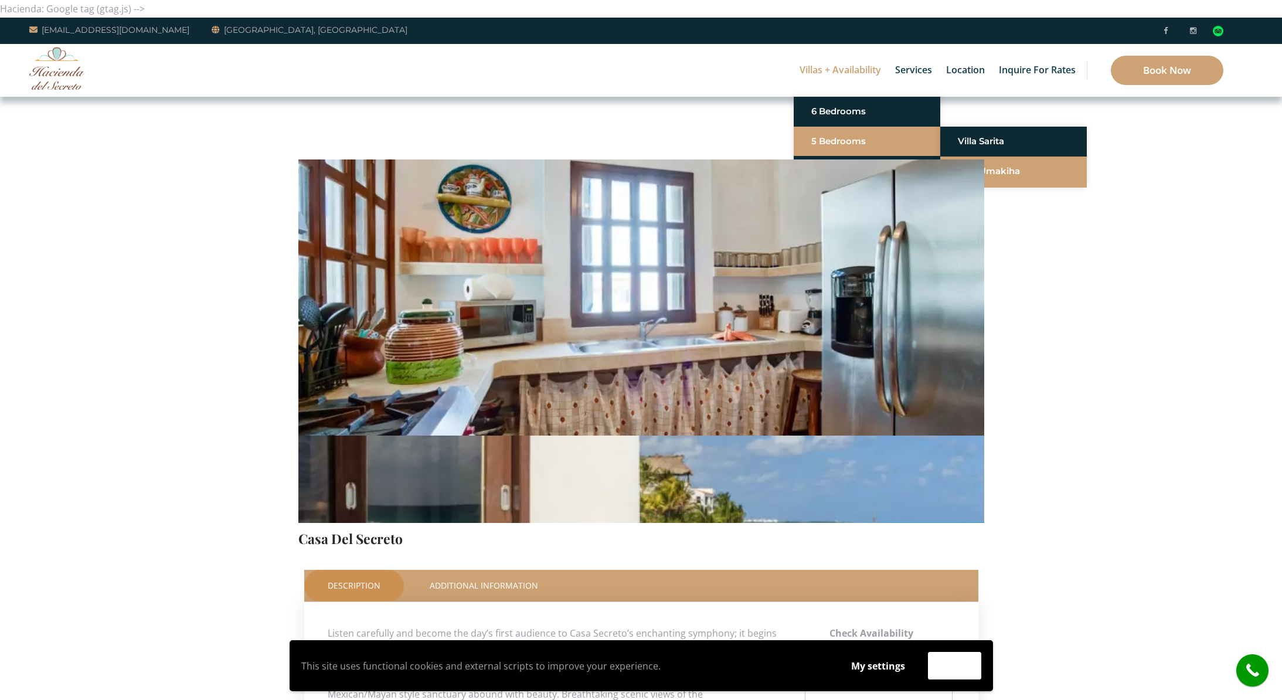 Image resolution: width=1282 pixels, height=700 pixels. Describe the element at coordinates (484, 586) in the screenshot. I see `a: Additional Information` at that location.